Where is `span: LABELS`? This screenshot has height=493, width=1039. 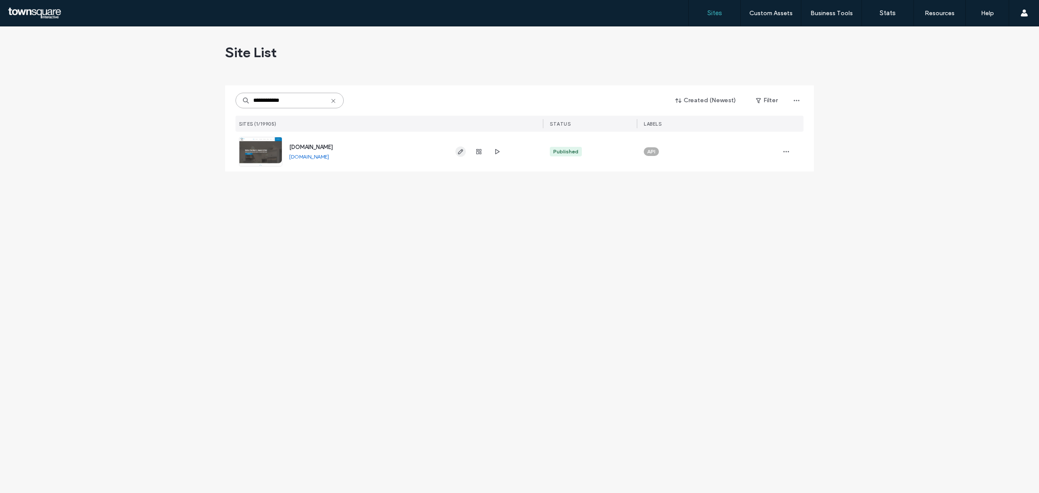
span: LABELS is located at coordinates (652, 124).